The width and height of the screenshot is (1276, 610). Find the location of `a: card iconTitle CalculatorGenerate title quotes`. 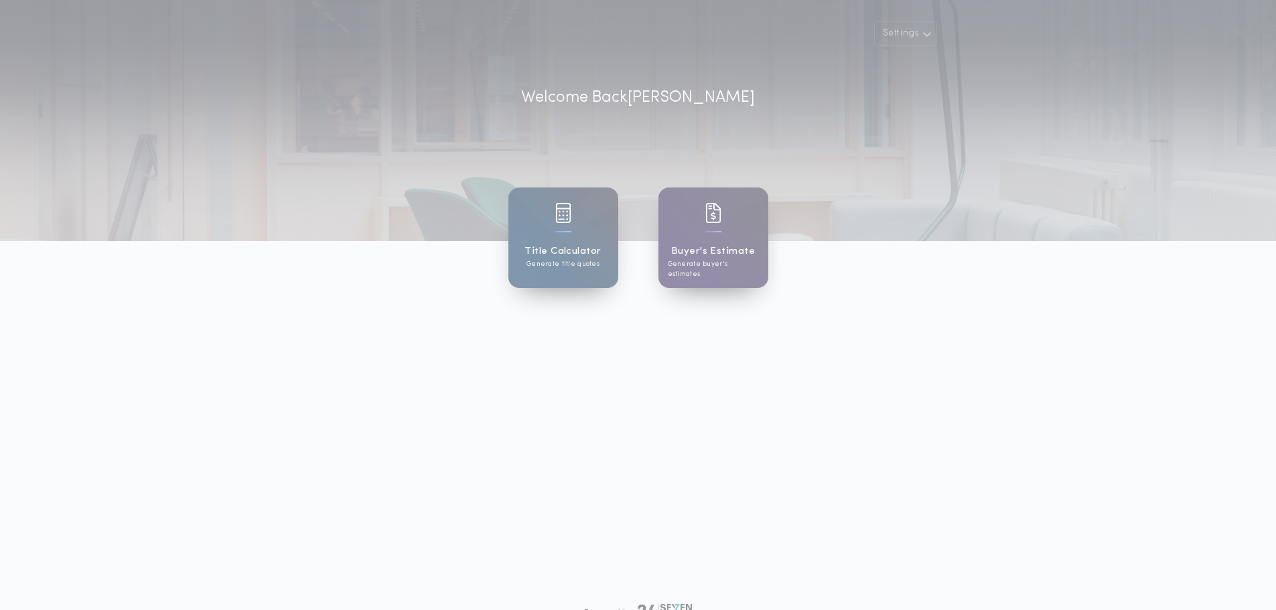

a: card iconTitle CalculatorGenerate title quotes is located at coordinates (563, 238).